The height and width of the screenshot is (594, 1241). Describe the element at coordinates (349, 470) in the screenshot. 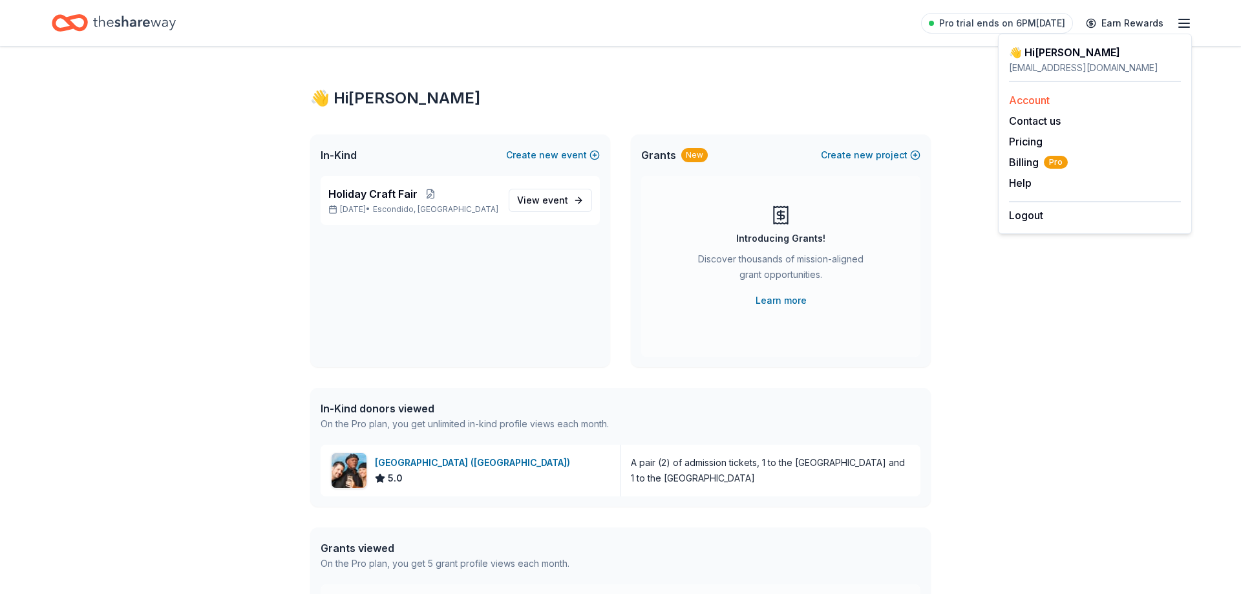

I see `img: Image for Hollywood Wax Museum (Hollywood)` at that location.